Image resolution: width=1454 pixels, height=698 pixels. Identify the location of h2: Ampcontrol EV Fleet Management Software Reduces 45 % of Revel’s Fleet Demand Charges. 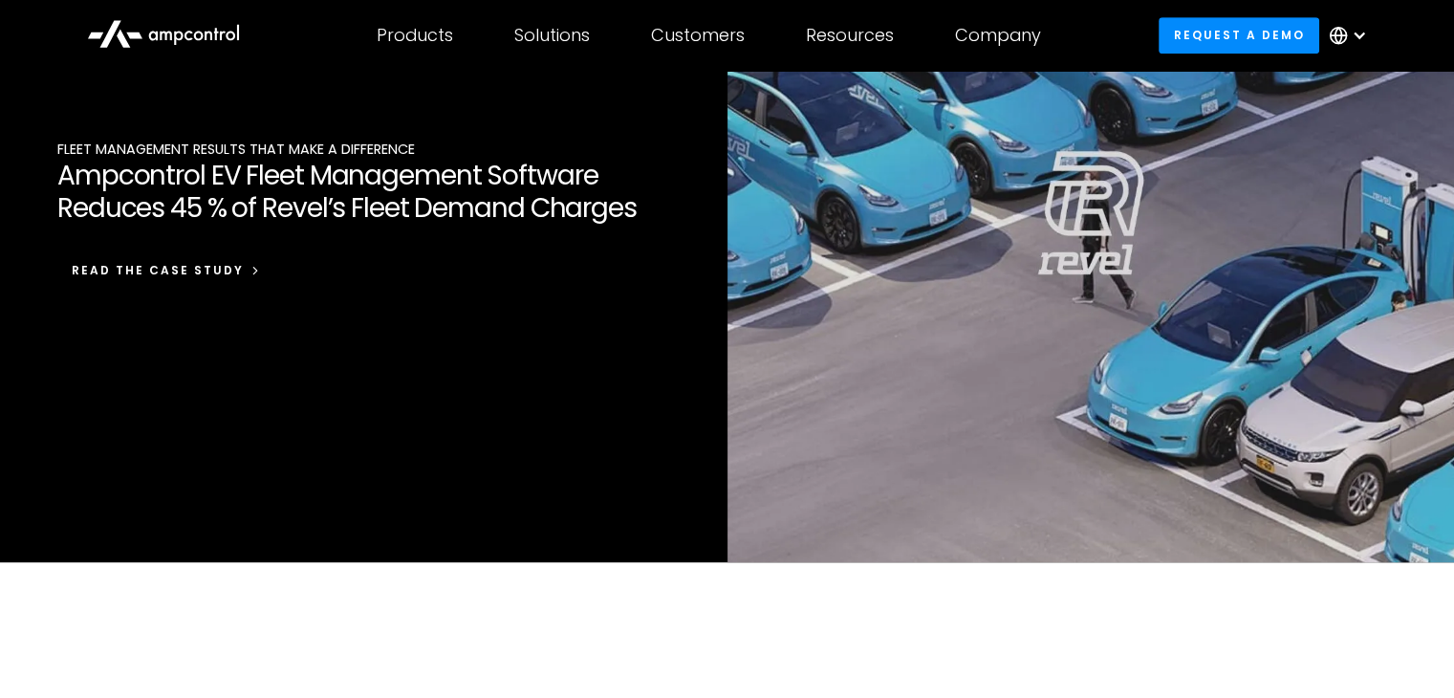
(363, 191).